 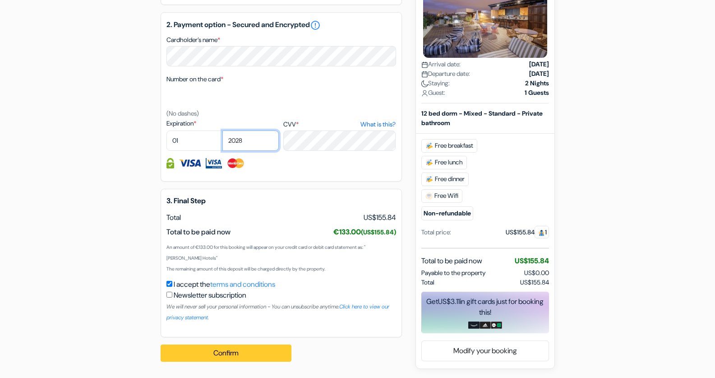 What do you see at coordinates (429, 196) in the screenshot?
I see `img: free_wifi.svg` at bounding box center [429, 196].